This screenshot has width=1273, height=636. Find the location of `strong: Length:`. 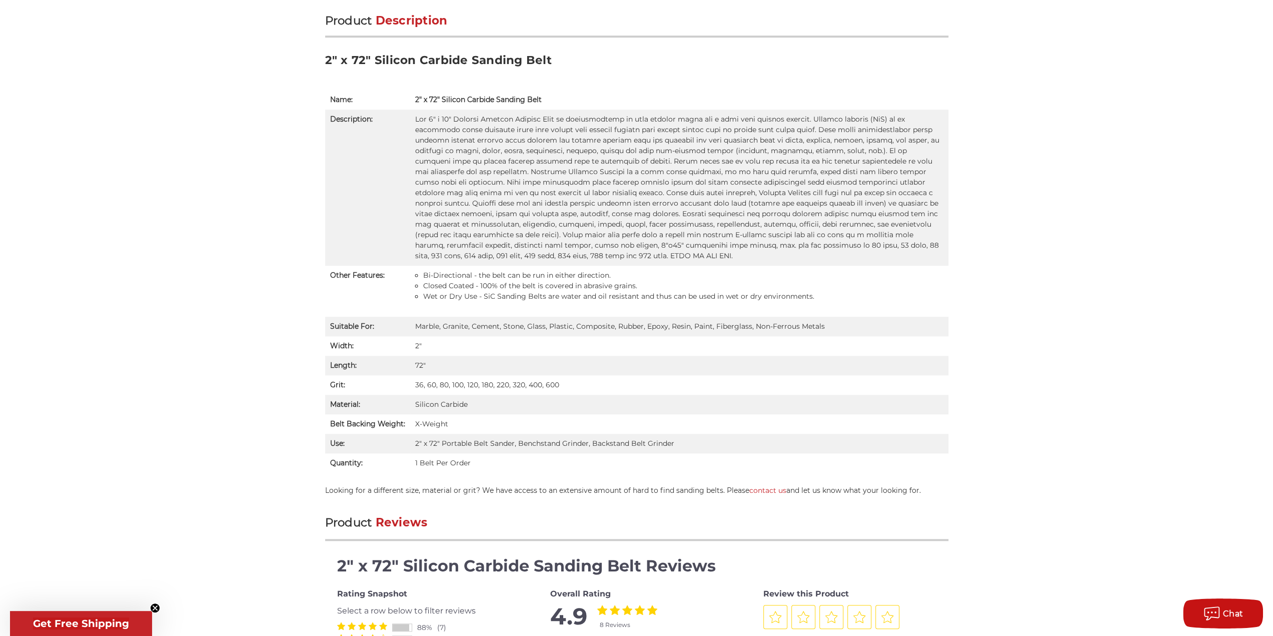

strong: Length: is located at coordinates (343, 365).